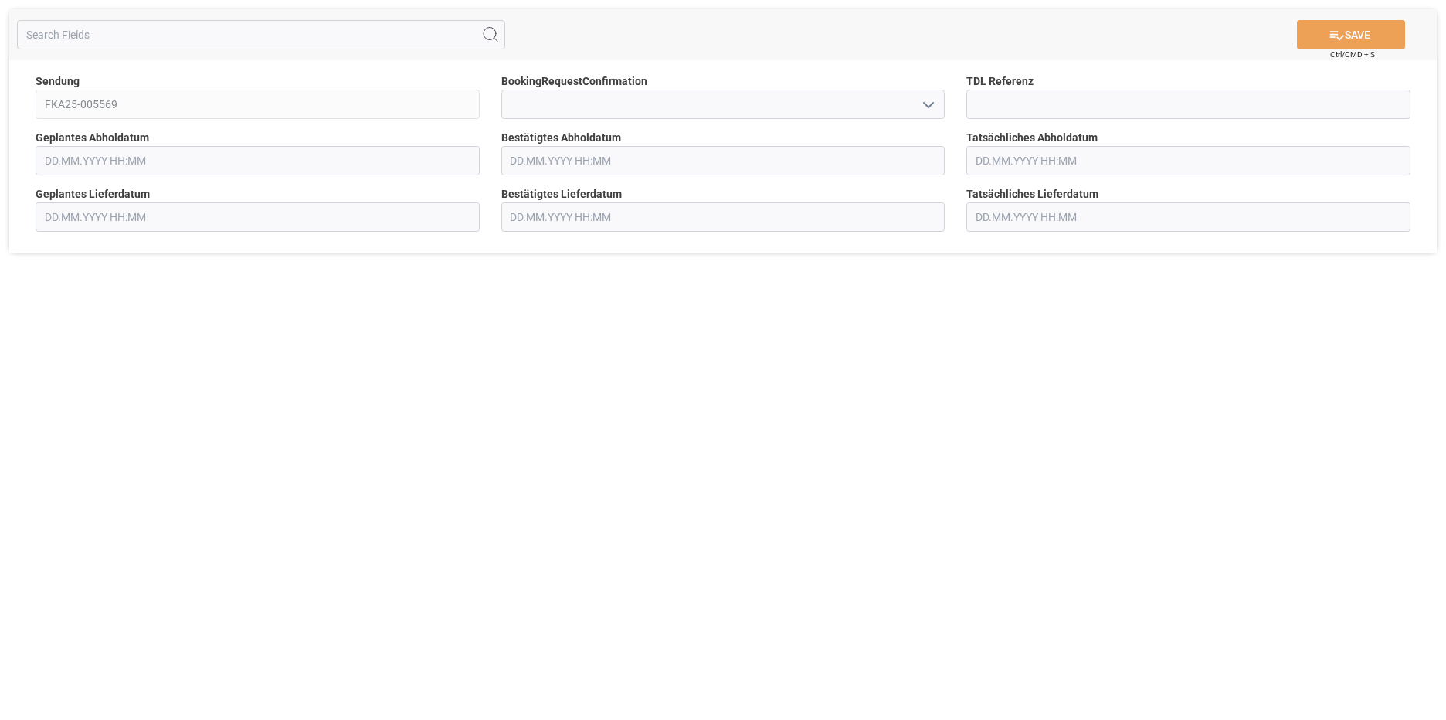 Image resolution: width=1446 pixels, height=720 pixels. I want to click on input: Search Fields, so click(261, 35).